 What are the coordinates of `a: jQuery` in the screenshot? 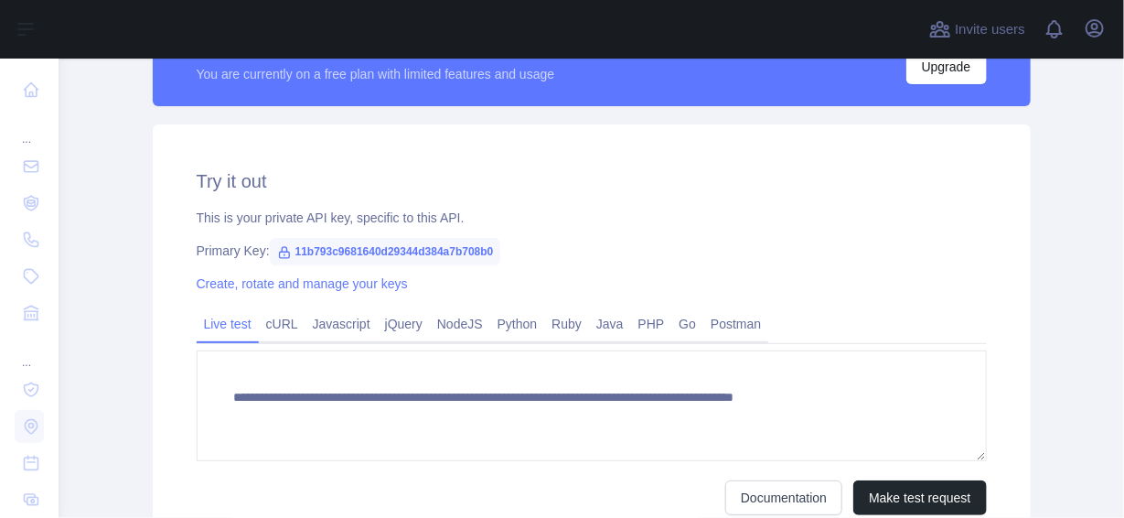 It's located at (403, 324).